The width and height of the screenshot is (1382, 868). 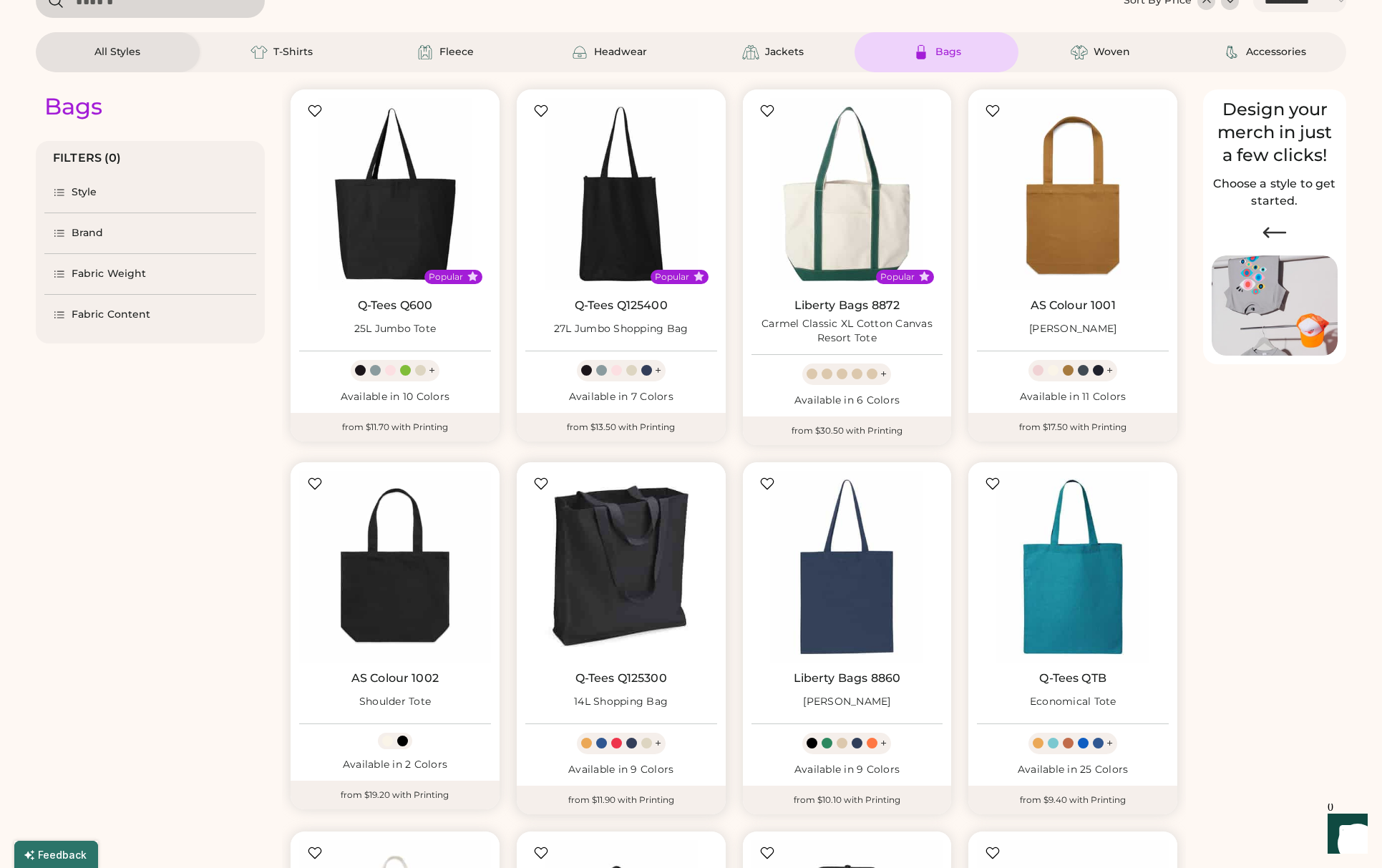 I want to click on div: All Styles, so click(x=118, y=52).